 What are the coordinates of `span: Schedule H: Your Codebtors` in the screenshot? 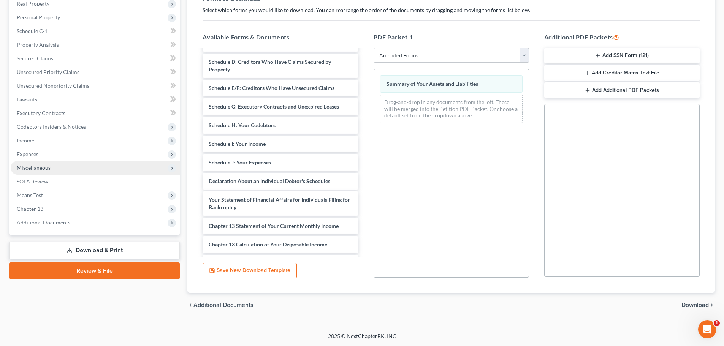 It's located at (242, 125).